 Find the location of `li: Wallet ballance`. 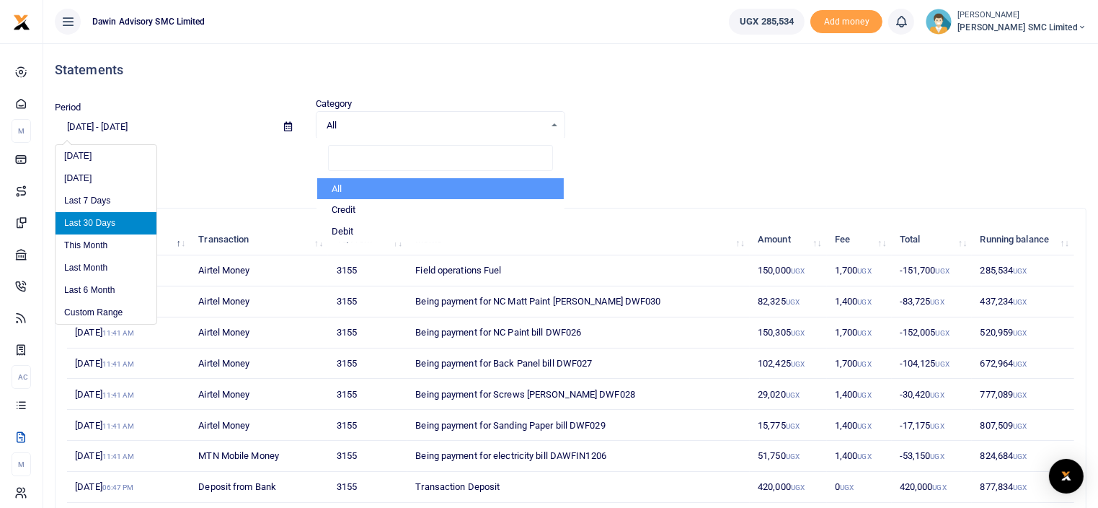

li: Wallet ballance is located at coordinates (767, 22).